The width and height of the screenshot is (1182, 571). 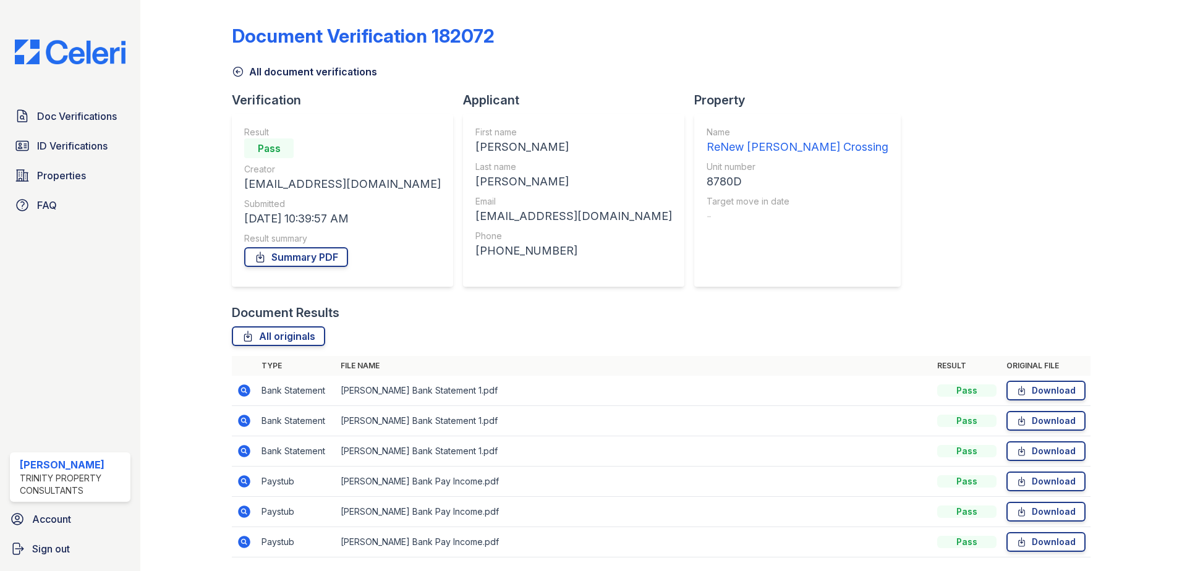 I want to click on div: Document Results, so click(x=286, y=313).